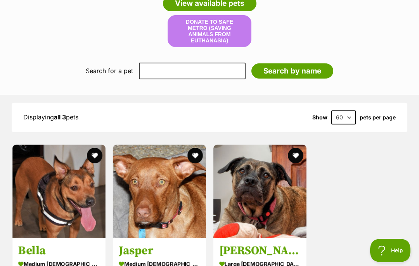 This screenshot has height=266, width=419. I want to click on span: Show, so click(320, 117).